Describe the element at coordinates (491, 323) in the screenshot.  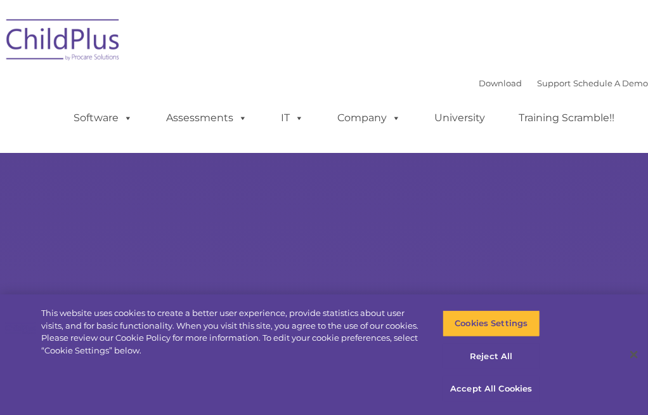
I see `button: Cookies Settings` at that location.